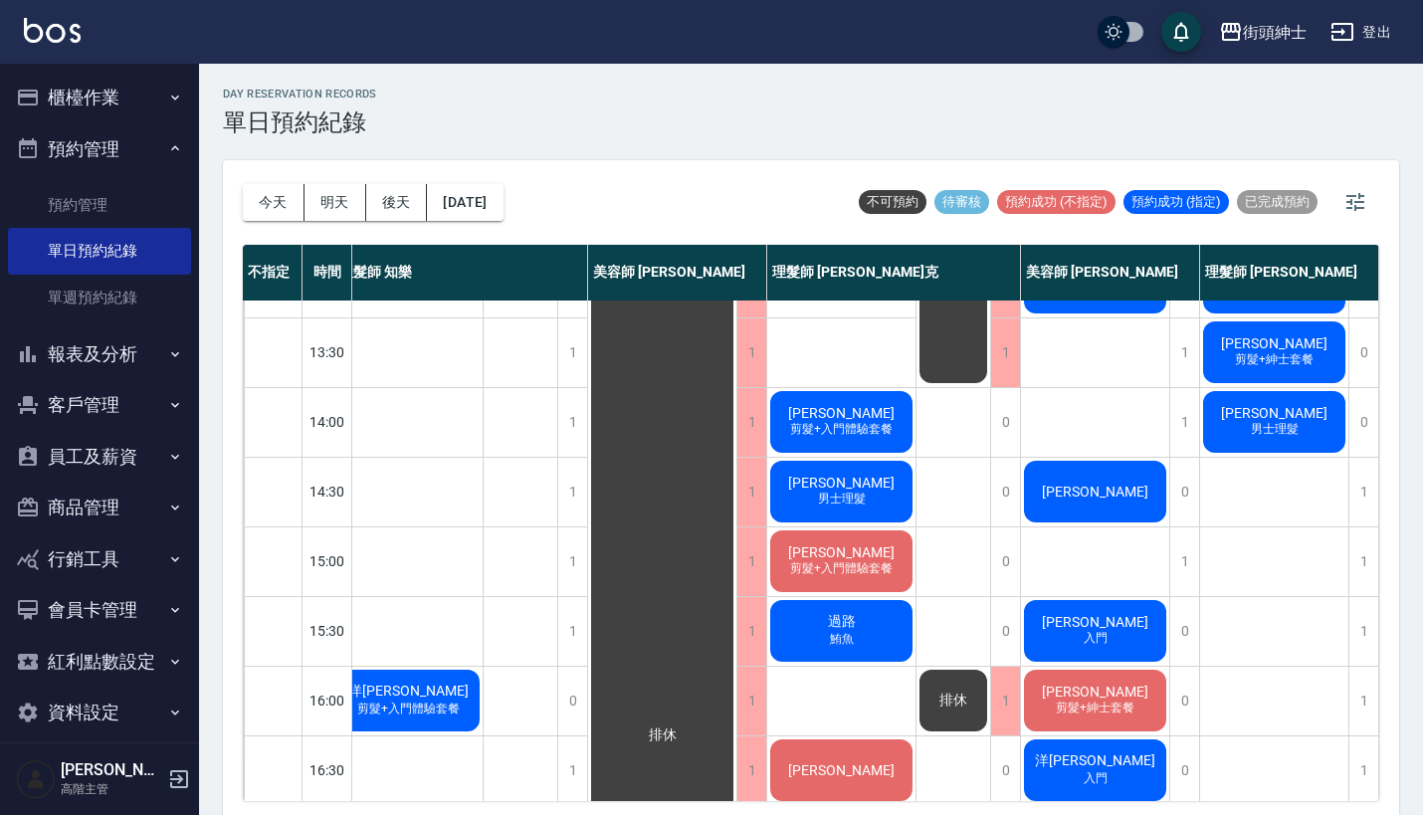 Image resolution: width=1423 pixels, height=815 pixels. Describe the element at coordinates (100, 610) in the screenshot. I see `button: 會員卡管理` at that location.